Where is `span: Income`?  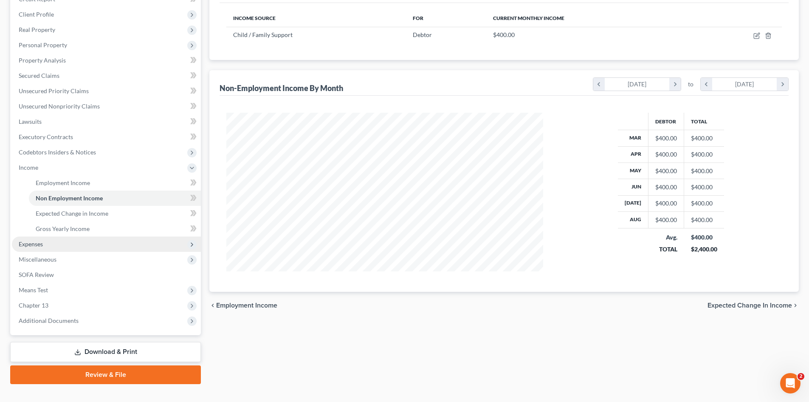 span: Income is located at coordinates (28, 167).